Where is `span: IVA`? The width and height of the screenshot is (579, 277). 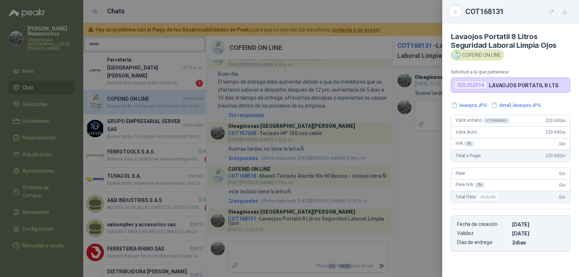
span: IVA is located at coordinates (464, 144).